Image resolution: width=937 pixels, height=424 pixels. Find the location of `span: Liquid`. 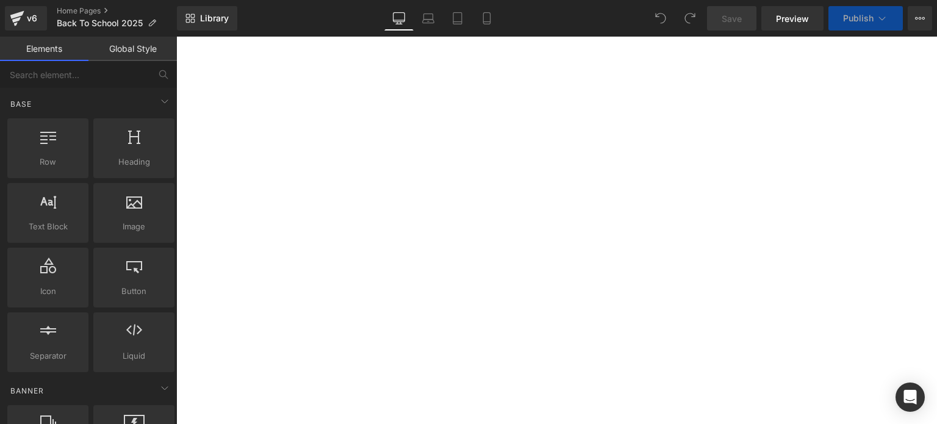

span: Liquid is located at coordinates (134, 356).